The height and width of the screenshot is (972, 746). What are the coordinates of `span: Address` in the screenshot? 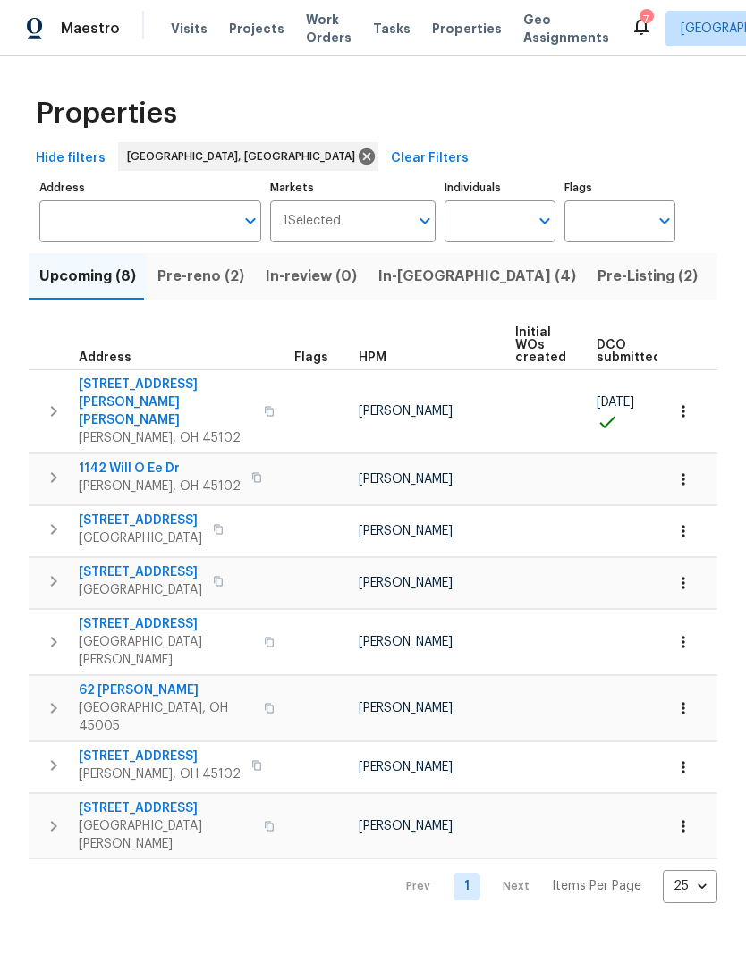 It's located at (105, 358).